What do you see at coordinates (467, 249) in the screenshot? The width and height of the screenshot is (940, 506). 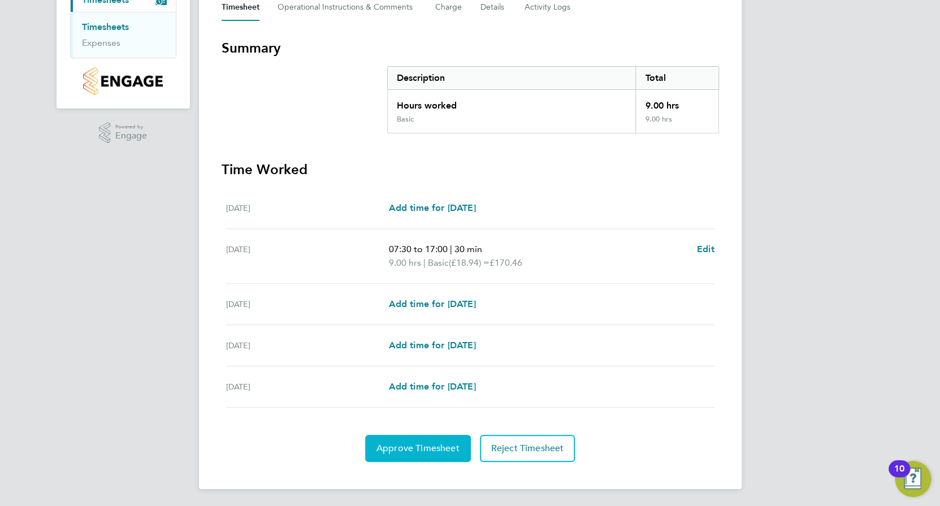 I see `span: 30 min` at bounding box center [467, 249].